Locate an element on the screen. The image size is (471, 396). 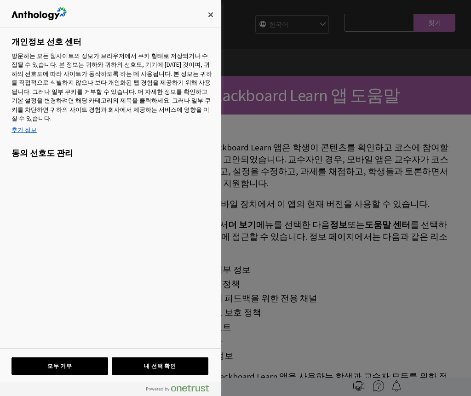
img: 회사 로고 is located at coordinates (39, 14).